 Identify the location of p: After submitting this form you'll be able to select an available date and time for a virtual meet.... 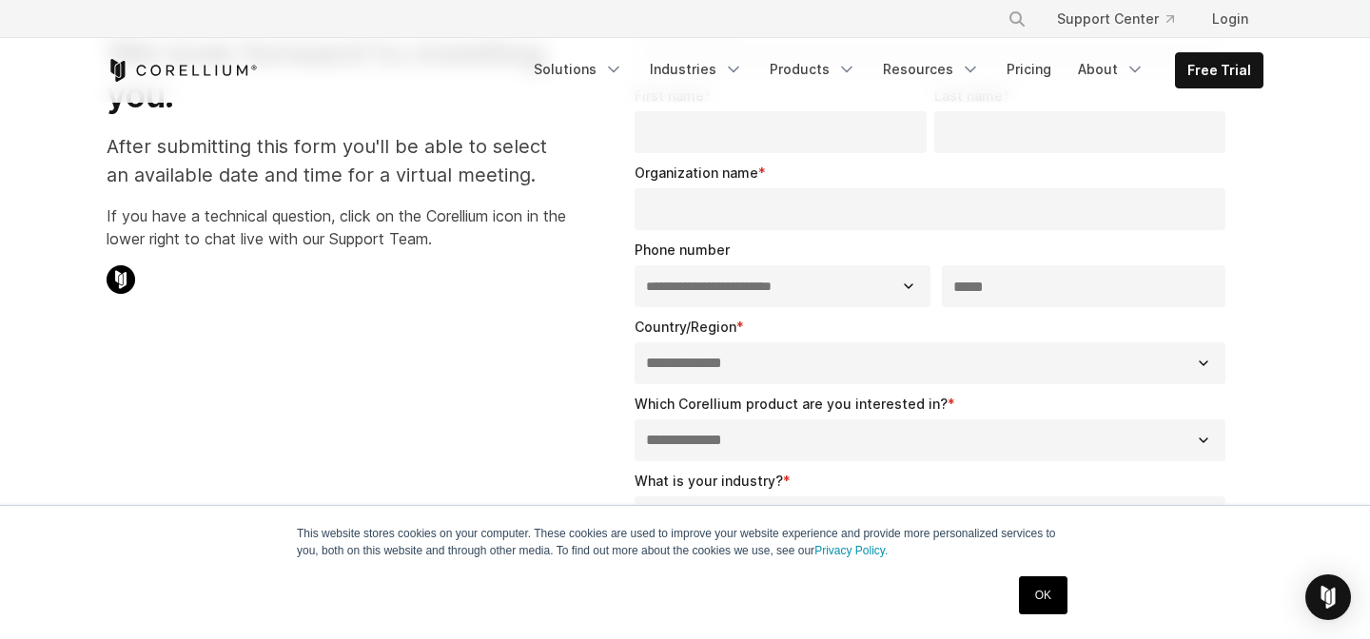
(336, 161).